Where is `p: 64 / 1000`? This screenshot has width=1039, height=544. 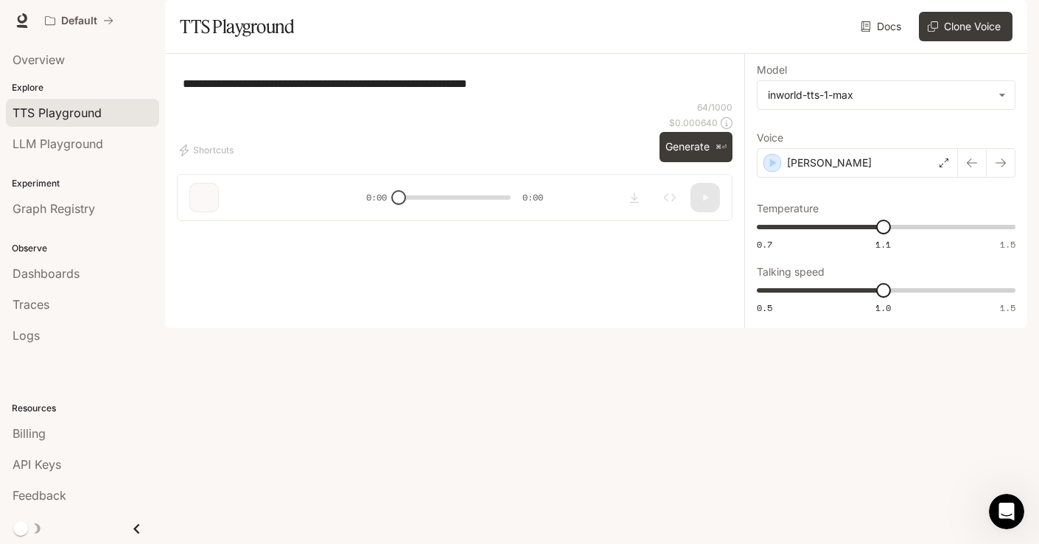 p: 64 / 1000 is located at coordinates (715, 107).